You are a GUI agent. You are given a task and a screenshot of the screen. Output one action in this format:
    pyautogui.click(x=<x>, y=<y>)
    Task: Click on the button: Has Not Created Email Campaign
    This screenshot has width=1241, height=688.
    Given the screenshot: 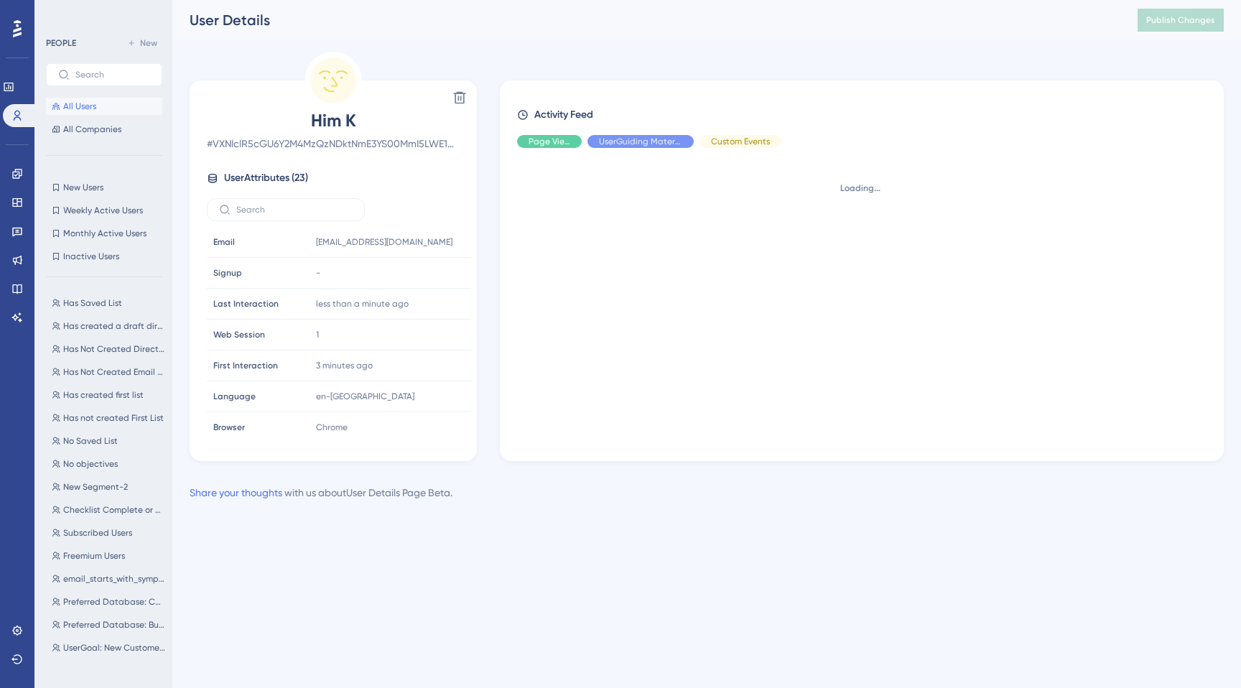 What is the action you would take?
    pyautogui.click(x=108, y=372)
    